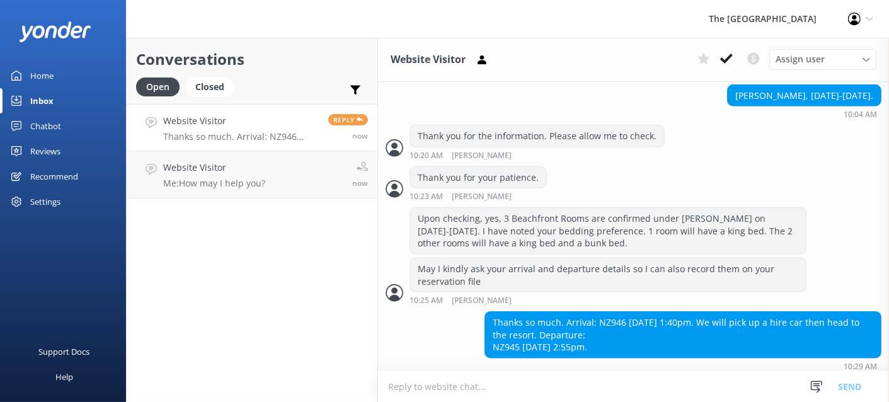 This screenshot has width=889, height=402. I want to click on span: Reply, so click(348, 120).